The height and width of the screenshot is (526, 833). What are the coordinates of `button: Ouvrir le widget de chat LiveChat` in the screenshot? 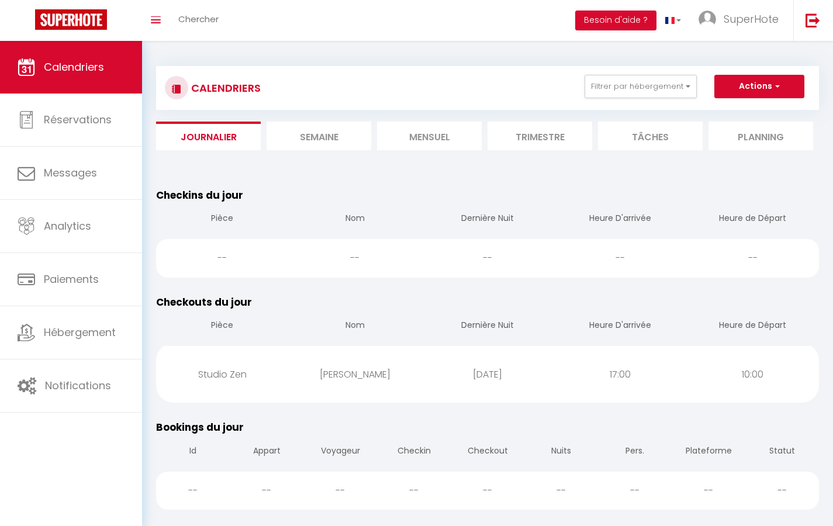 It's located at (27, 22).